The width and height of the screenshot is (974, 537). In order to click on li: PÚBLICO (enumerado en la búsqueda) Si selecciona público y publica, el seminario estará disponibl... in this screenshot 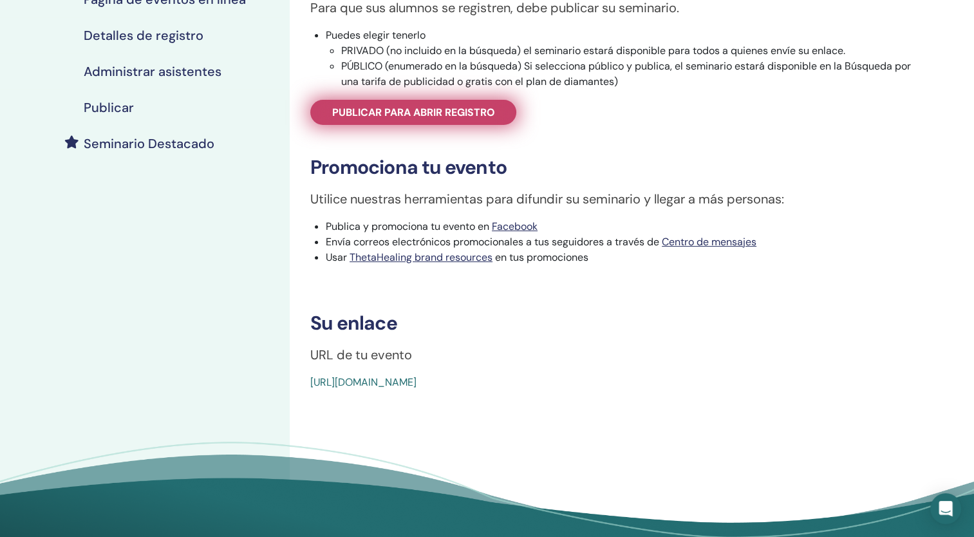, I will do `click(630, 74)`.